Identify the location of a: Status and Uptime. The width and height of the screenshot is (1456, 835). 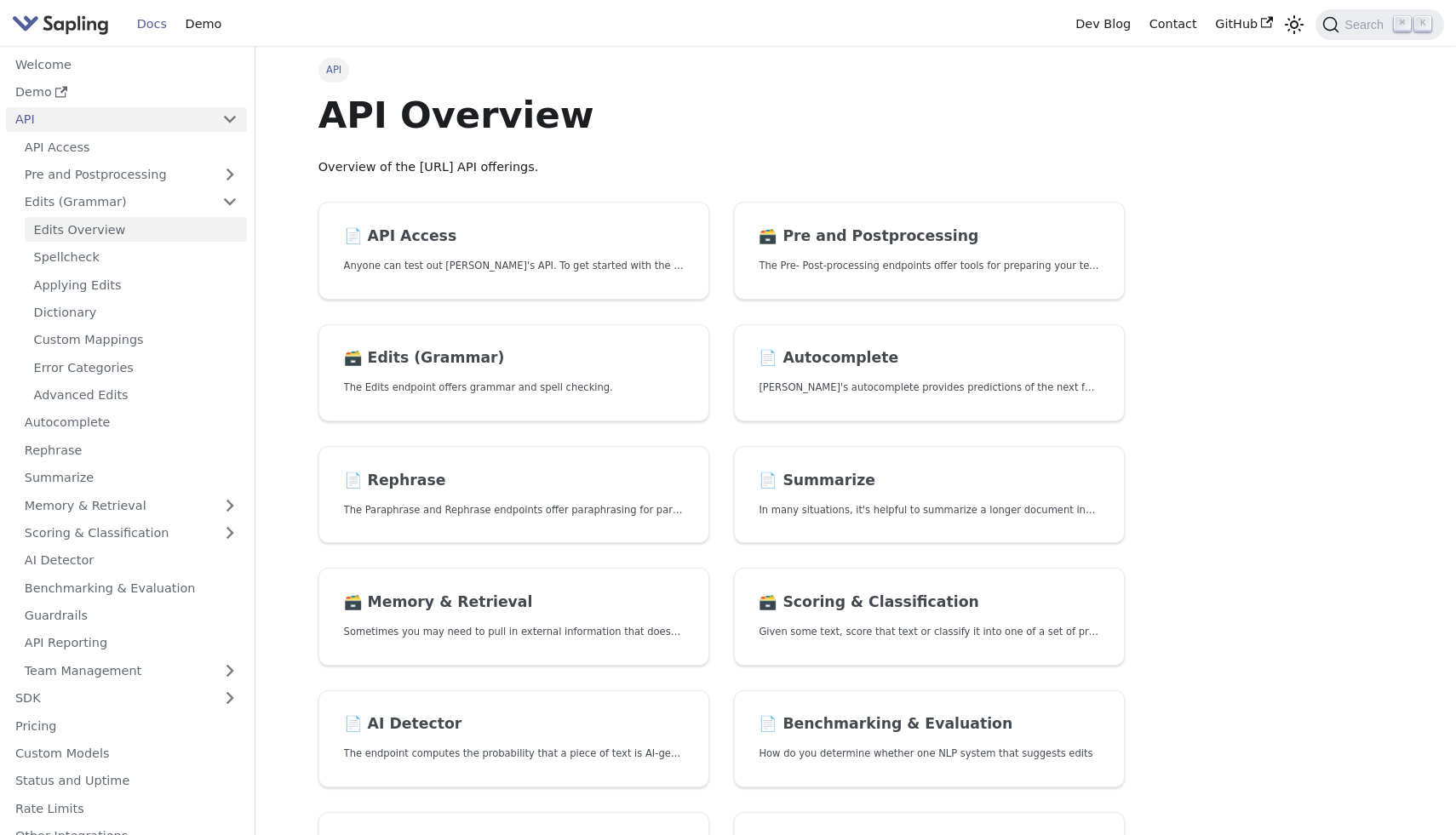
(126, 780).